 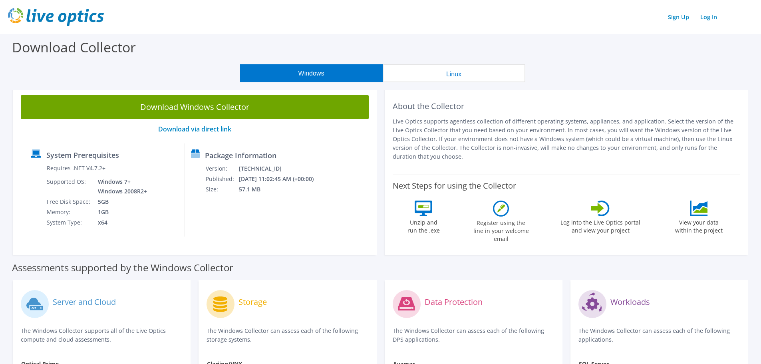 What do you see at coordinates (195, 107) in the screenshot?
I see `a: Download Windows Collector` at bounding box center [195, 107].